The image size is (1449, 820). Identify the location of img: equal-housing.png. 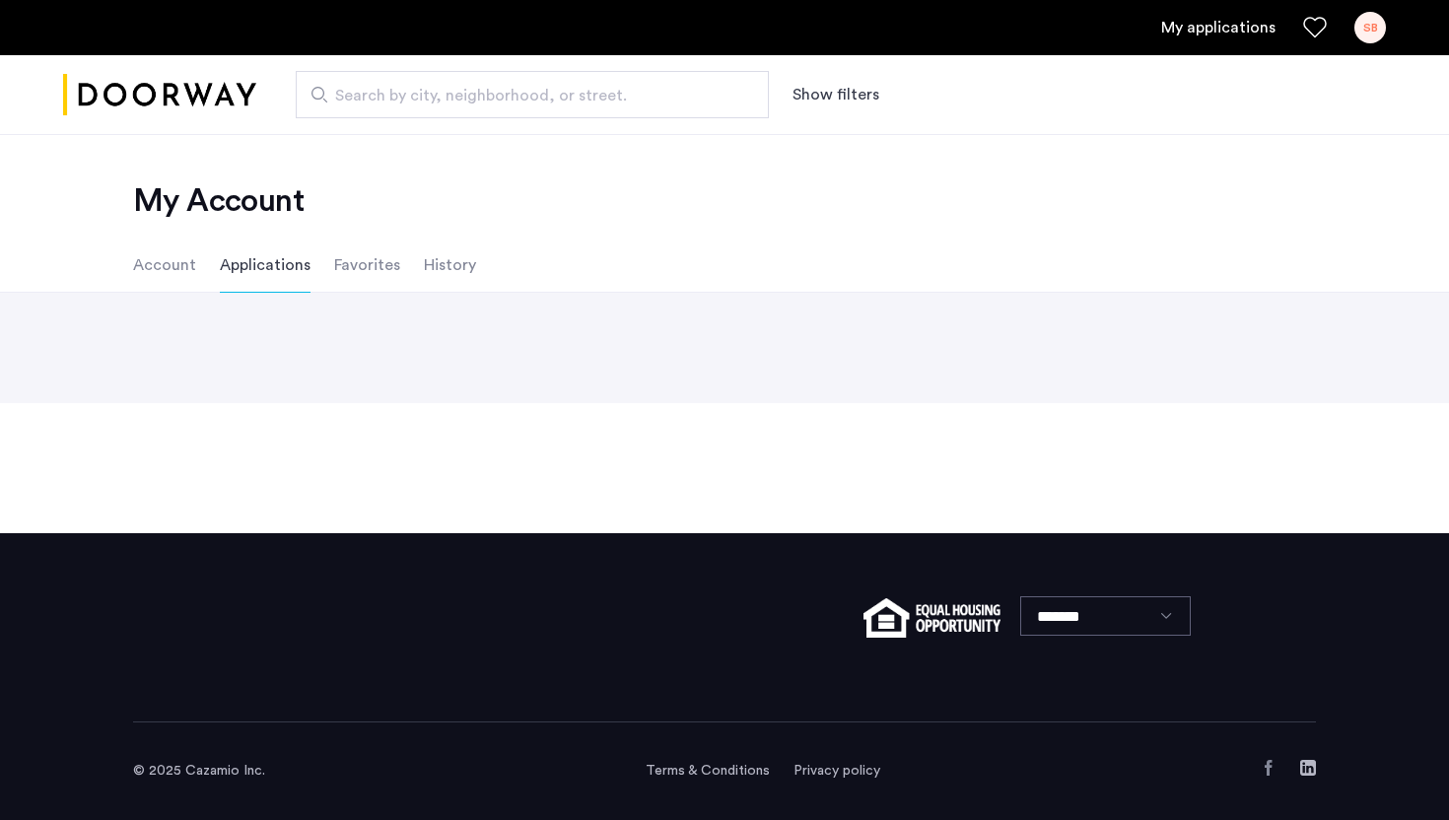
(932, 618).